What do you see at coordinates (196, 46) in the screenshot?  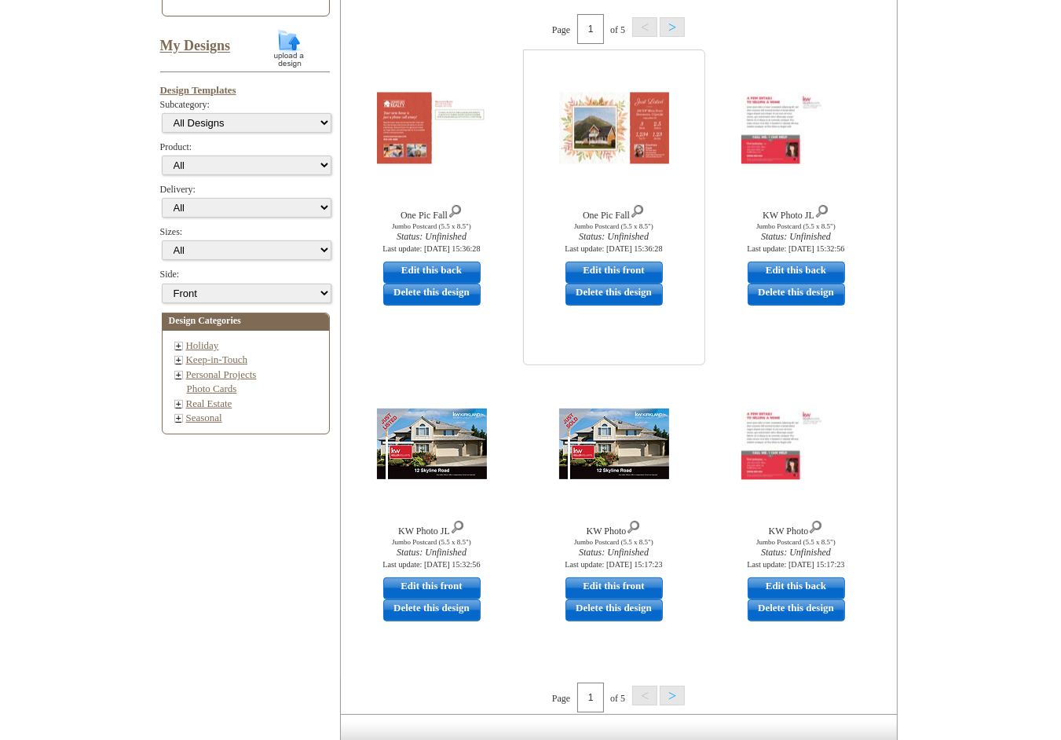 I see `a: My Designs` at bounding box center [196, 46].